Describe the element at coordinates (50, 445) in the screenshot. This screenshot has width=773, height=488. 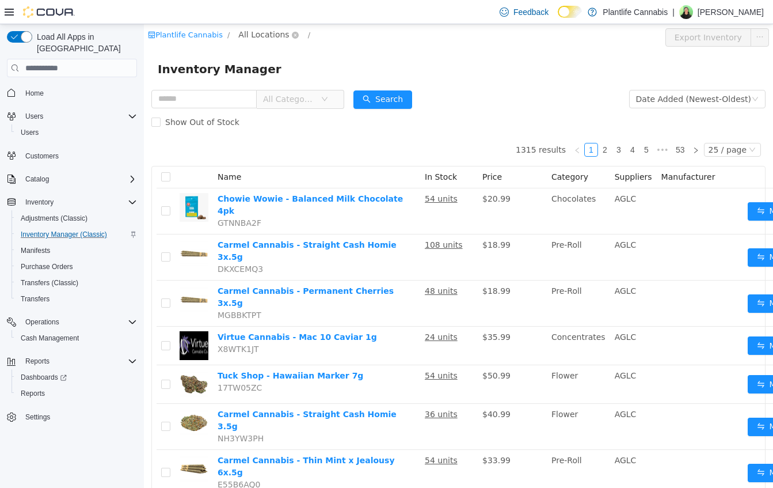
I see `img: Carmel Cannabis - Thin Mint x Jealousy 6x.5g hero shot` at that location.